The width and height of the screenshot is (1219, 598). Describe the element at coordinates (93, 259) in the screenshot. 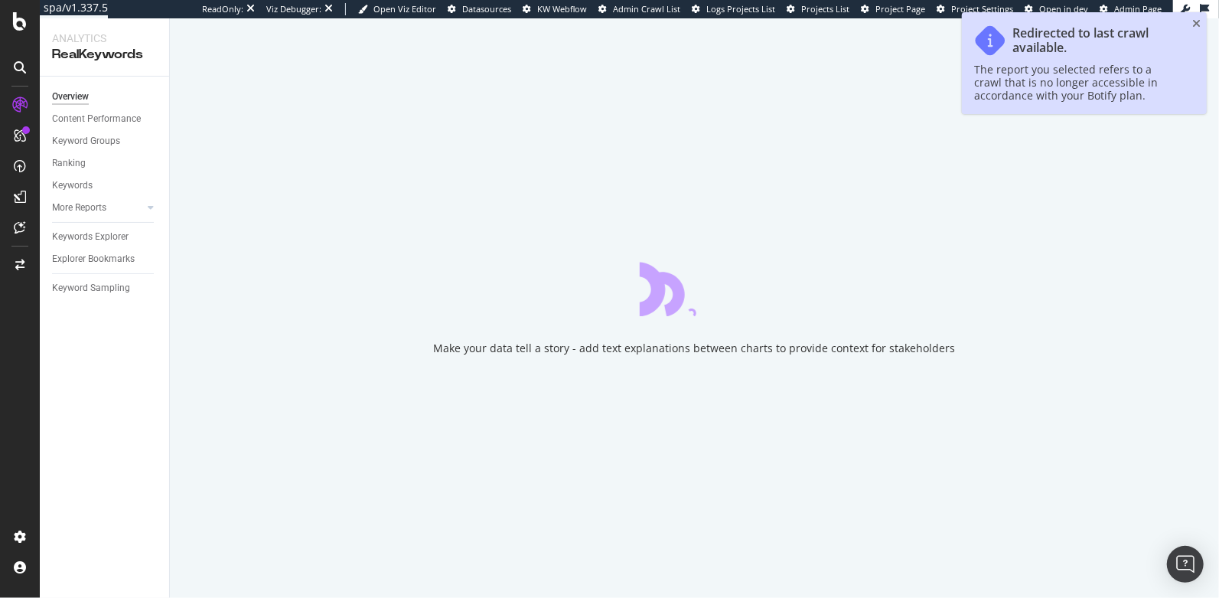

I see `div: Explorer Bookmarks` at that location.